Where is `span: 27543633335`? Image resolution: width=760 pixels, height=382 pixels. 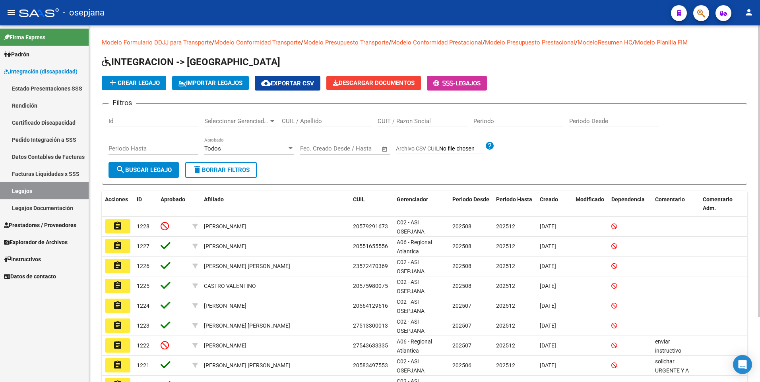 span: 27543633335 is located at coordinates (370, 346).